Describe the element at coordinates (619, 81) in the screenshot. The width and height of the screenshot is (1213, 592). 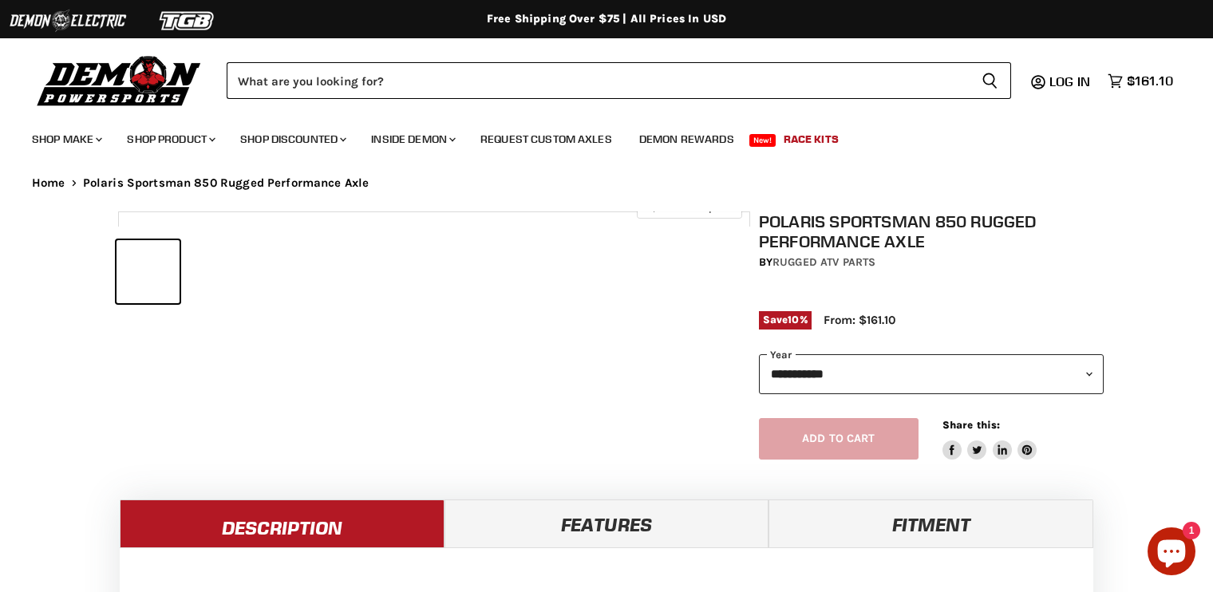
I see `form: Product` at that location.